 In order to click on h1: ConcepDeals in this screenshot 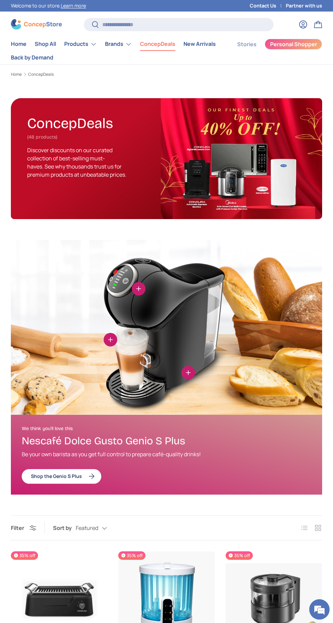, I will do `click(70, 122)`.